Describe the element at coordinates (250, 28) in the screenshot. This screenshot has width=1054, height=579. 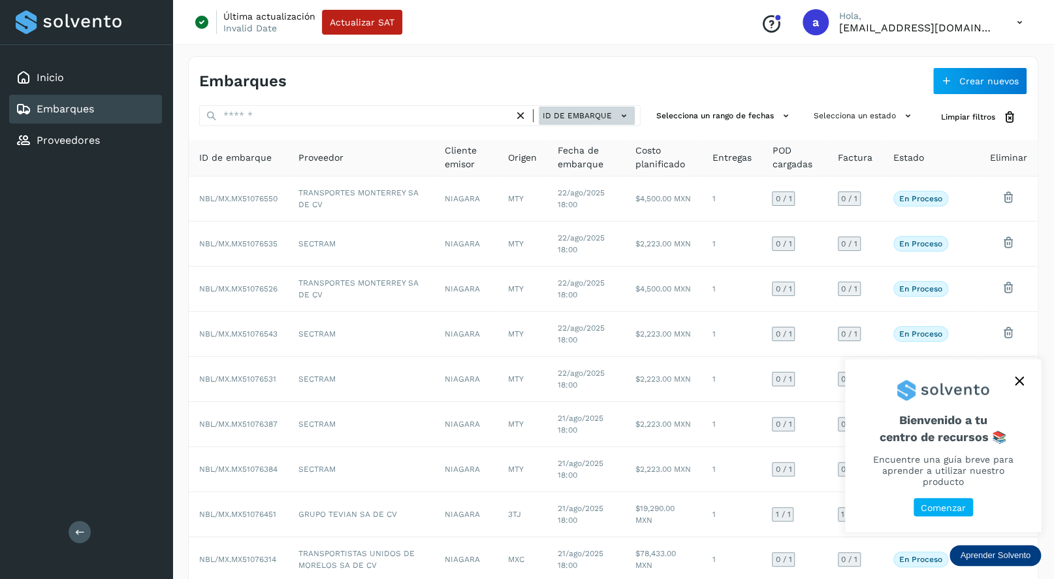
I see `p: Invalid Date` at that location.